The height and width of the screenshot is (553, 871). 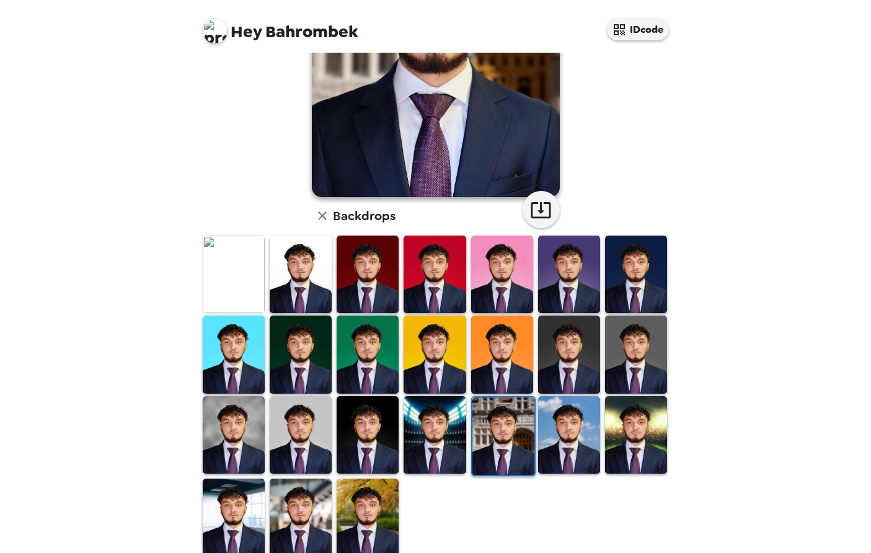 What do you see at coordinates (364, 216) in the screenshot?
I see `h6: Backdrops` at bounding box center [364, 216].